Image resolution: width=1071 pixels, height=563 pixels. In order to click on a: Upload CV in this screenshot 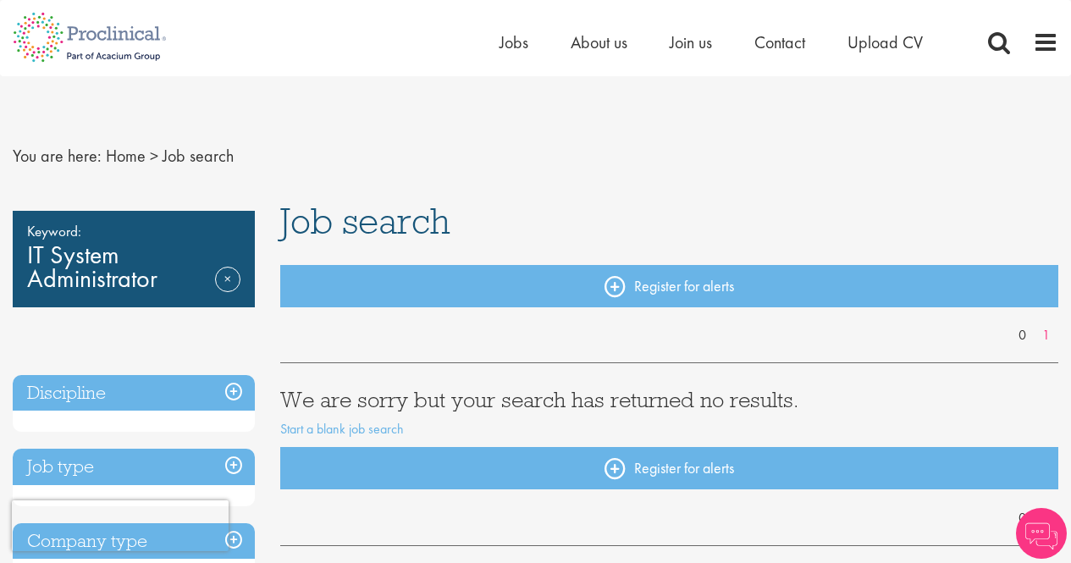, I will do `click(885, 42)`.